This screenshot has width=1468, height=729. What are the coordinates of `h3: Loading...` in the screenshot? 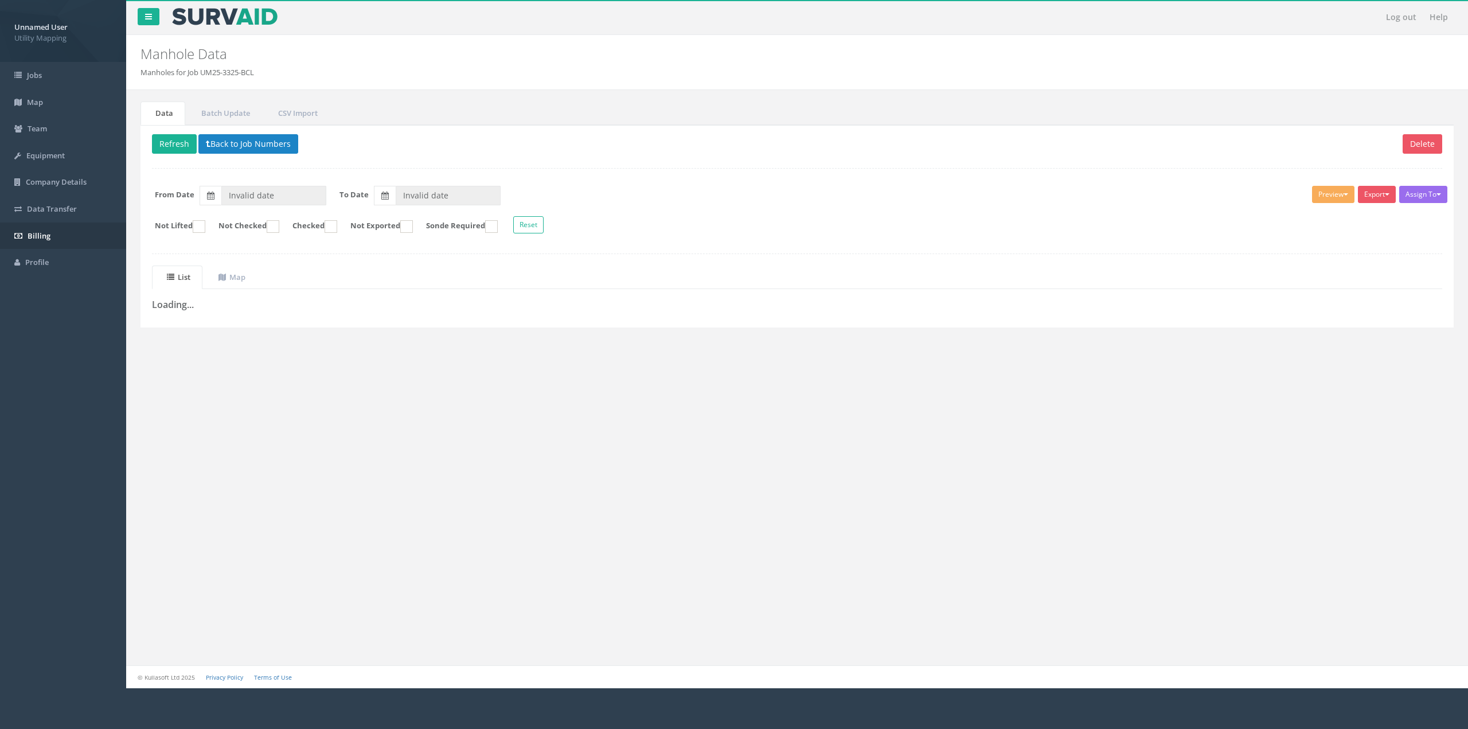 It's located at (797, 305).